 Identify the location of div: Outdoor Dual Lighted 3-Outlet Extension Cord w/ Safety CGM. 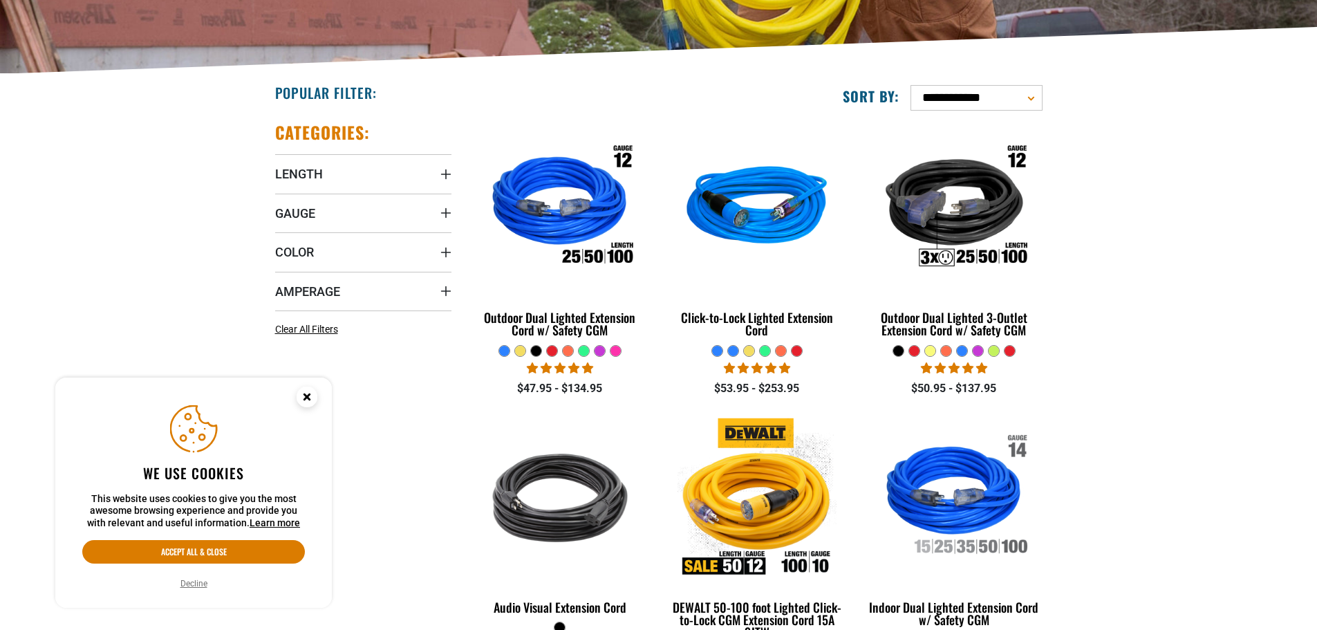
(953, 323).